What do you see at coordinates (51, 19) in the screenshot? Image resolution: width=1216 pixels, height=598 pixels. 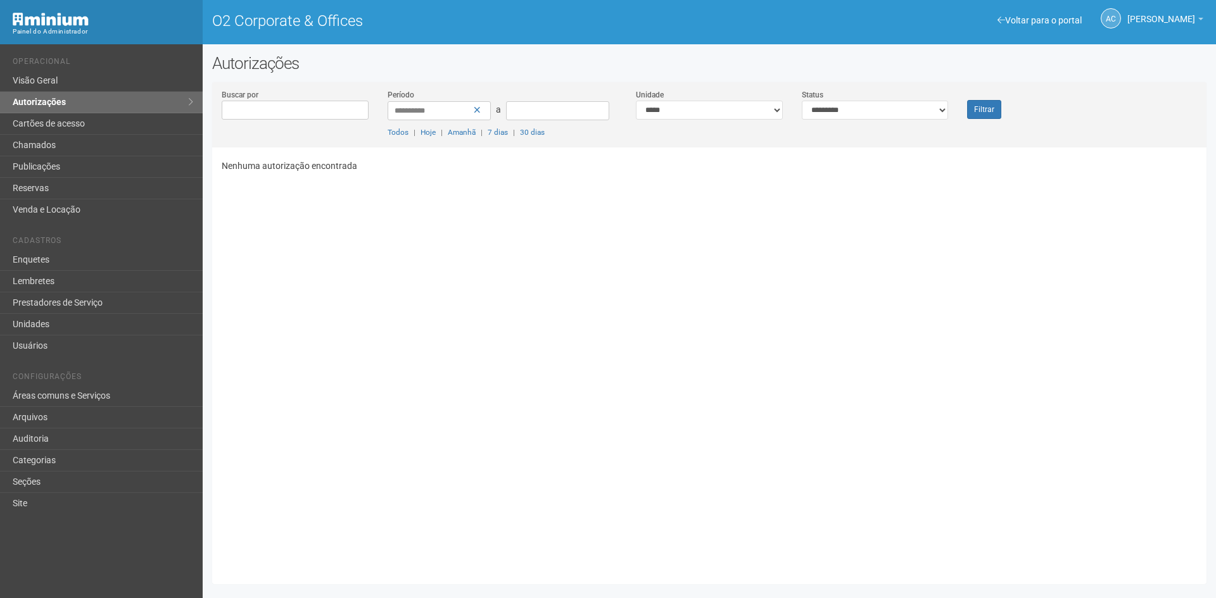 I see `img: Minium` at bounding box center [51, 19].